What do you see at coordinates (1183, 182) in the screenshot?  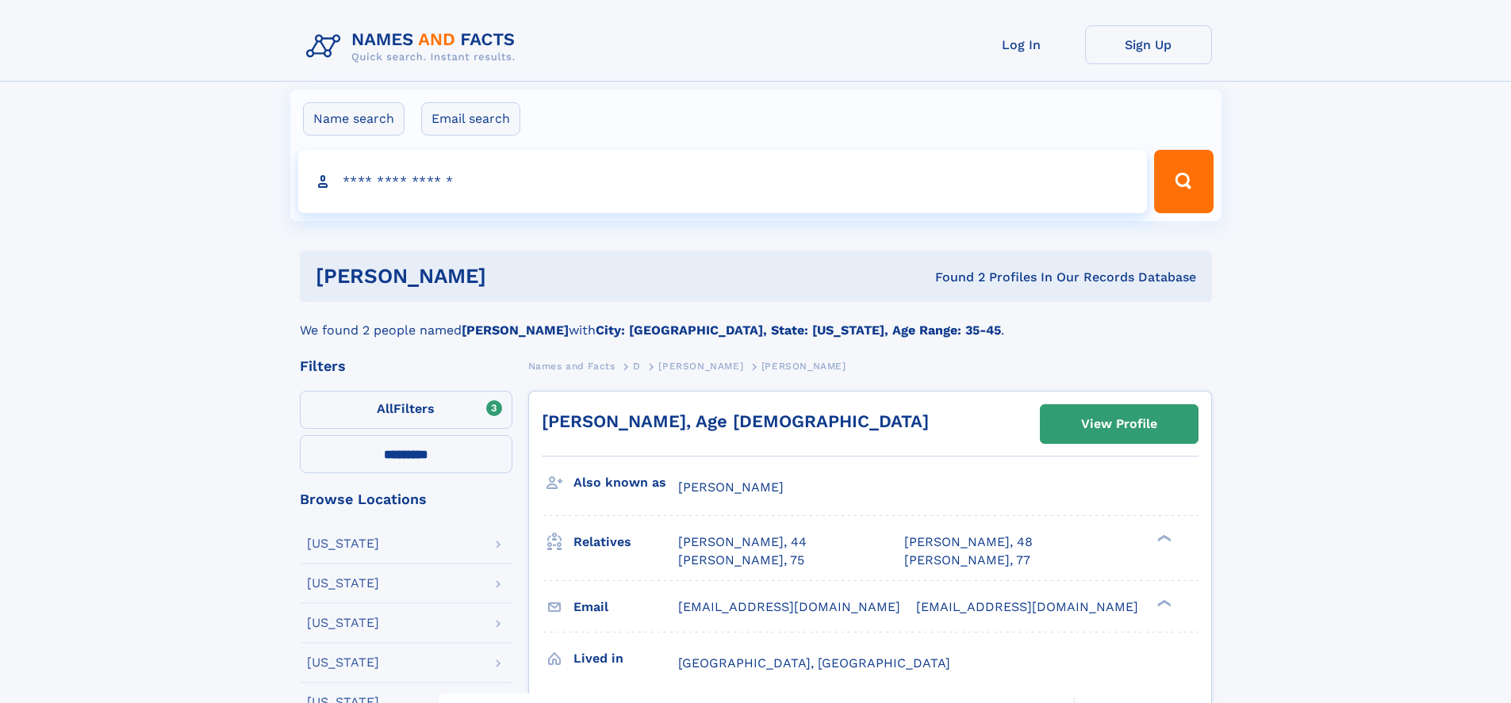 I see `button: Search Button` at bounding box center [1183, 182].